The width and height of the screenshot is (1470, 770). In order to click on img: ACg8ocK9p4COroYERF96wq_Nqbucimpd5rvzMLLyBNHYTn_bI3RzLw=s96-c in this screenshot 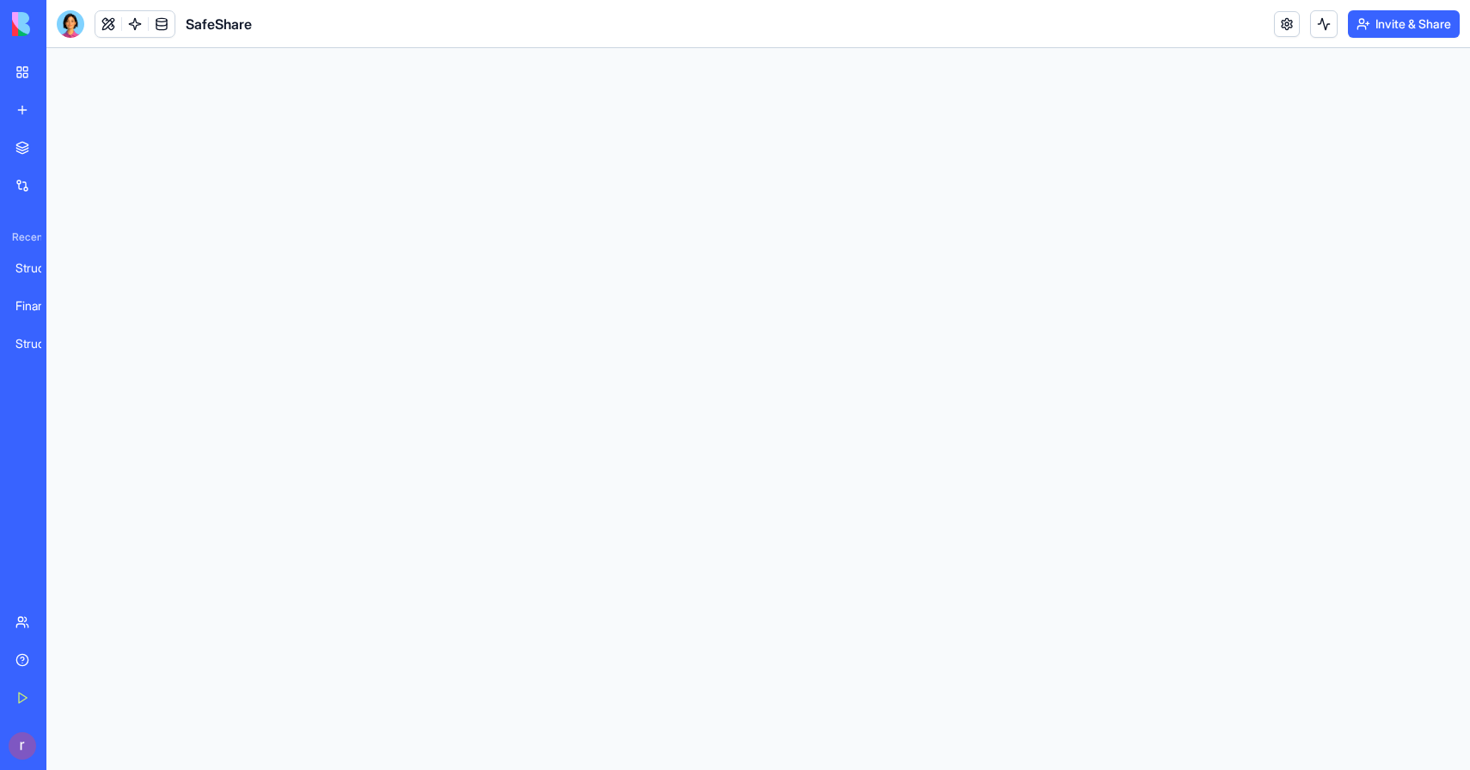, I will do `click(22, 746)`.